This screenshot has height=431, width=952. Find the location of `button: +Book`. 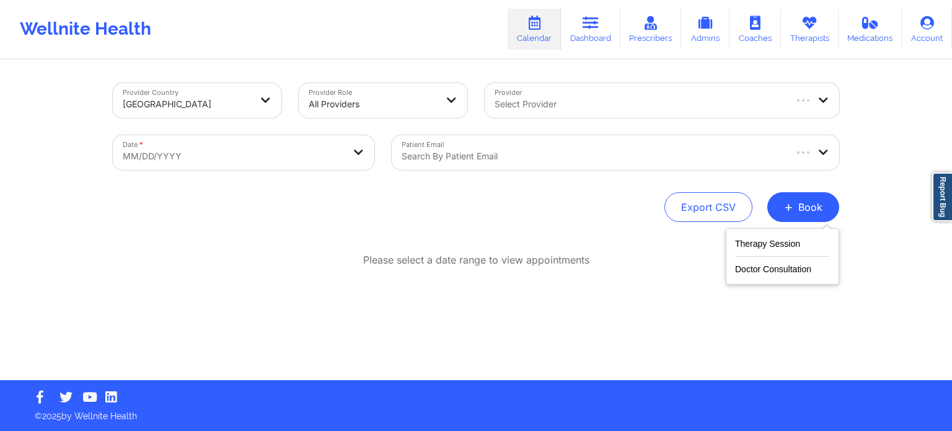

button: +Book is located at coordinates (803, 207).